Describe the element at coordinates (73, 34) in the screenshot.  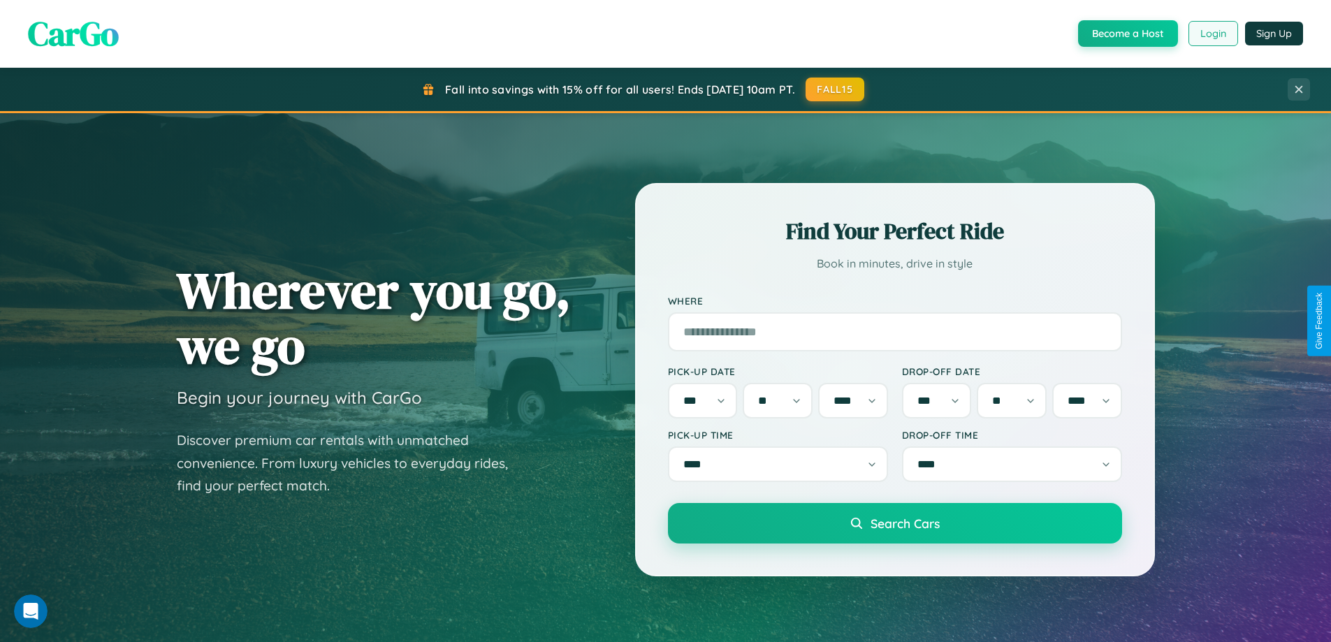
I see `span: CarGo` at that location.